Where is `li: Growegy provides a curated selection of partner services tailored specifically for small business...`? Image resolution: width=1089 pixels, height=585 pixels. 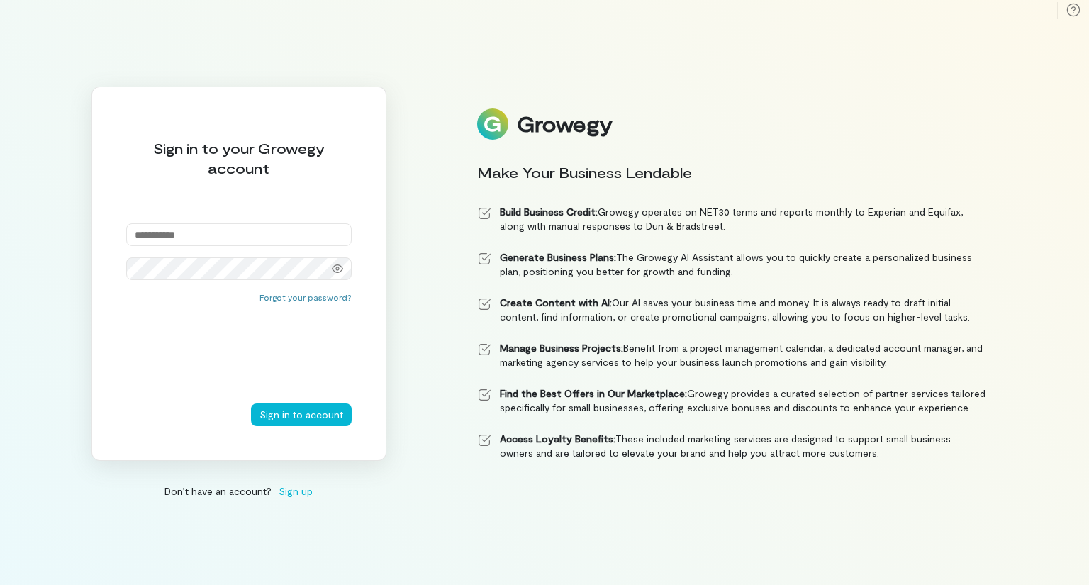
li: Growegy provides a curated selection of partner services tailored specifically for small business... is located at coordinates (732, 401).